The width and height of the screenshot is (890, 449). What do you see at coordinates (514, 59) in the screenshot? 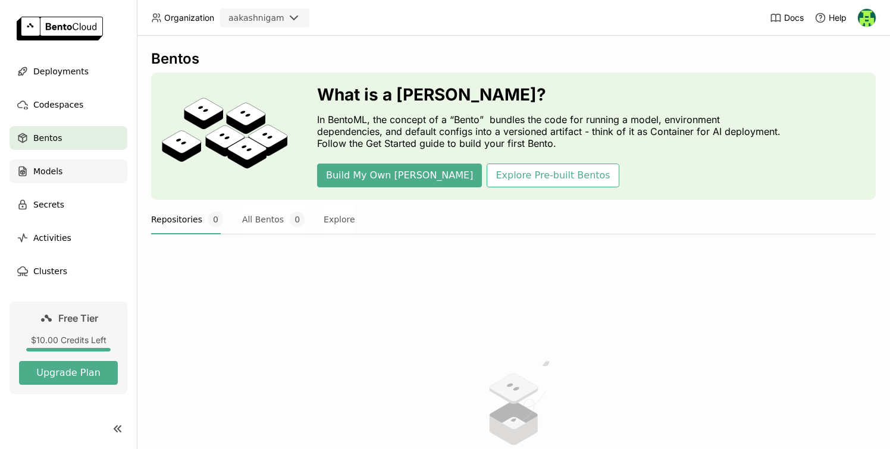
I see `div: Bentos` at bounding box center [514, 59].